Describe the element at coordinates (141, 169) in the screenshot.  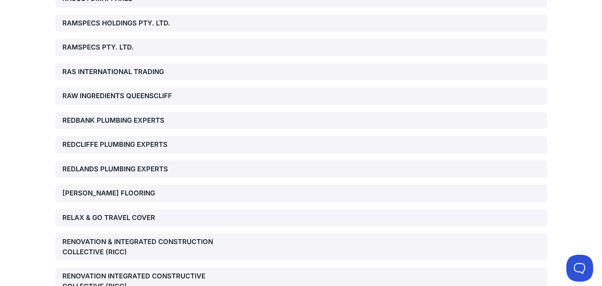
I see `div: REDLANDS PLUMBING EXPERTS` at that location.